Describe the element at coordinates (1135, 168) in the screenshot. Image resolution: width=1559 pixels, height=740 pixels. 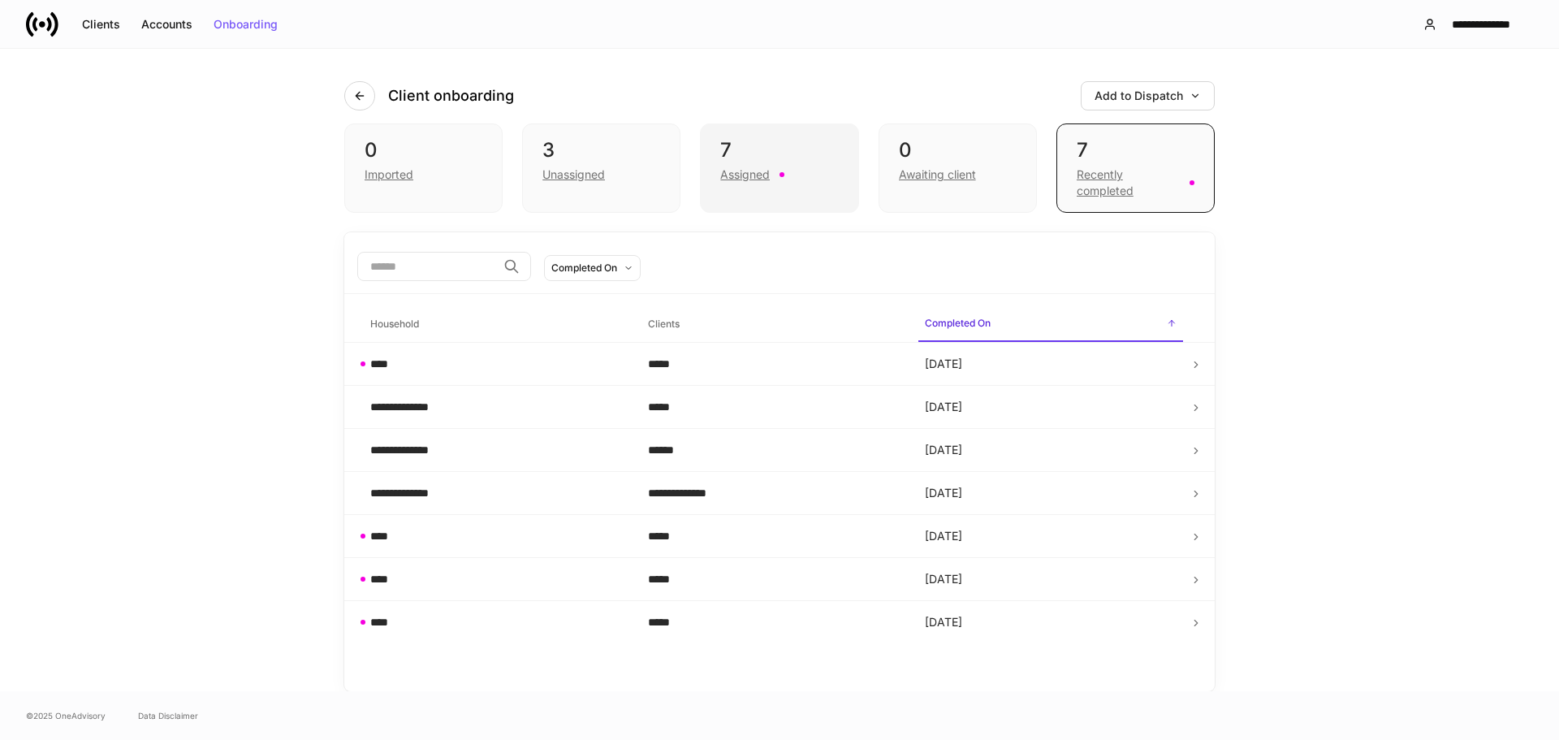
I see `div: 7Recently completed` at that location.